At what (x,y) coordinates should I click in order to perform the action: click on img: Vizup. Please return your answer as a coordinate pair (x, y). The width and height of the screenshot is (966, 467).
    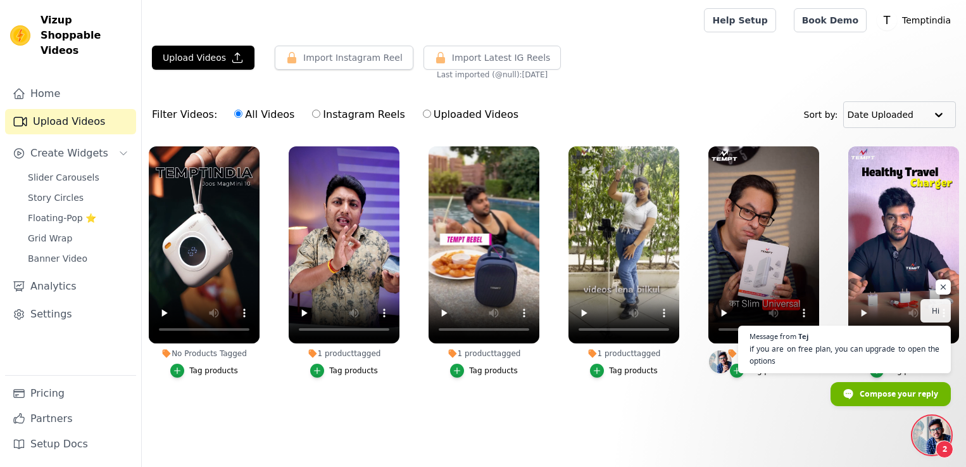
    Looking at the image, I should click on (20, 35).